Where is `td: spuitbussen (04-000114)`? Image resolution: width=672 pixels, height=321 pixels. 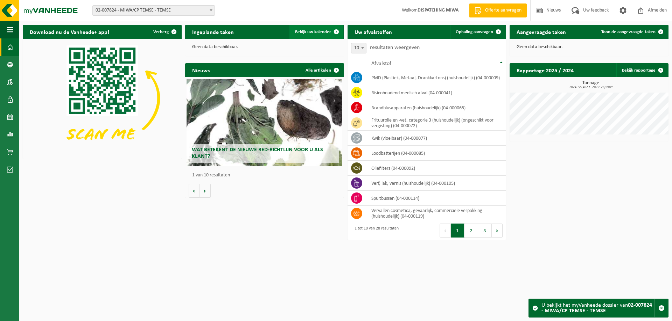 td: spuitbussen (04-000114) is located at coordinates (436, 198).